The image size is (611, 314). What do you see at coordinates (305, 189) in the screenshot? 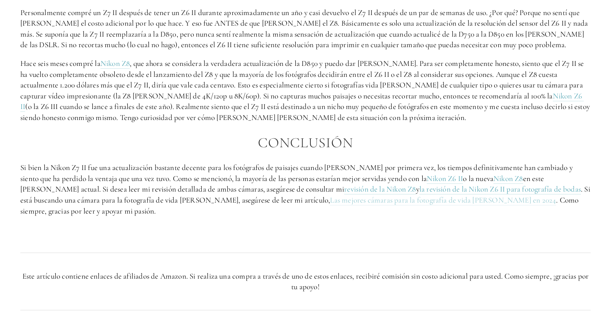
I see `p: Si bien la Nikon Z7 II fue una actualización bastante decente para los fotógrafos de paisajes cua...` at bounding box center [305, 189].